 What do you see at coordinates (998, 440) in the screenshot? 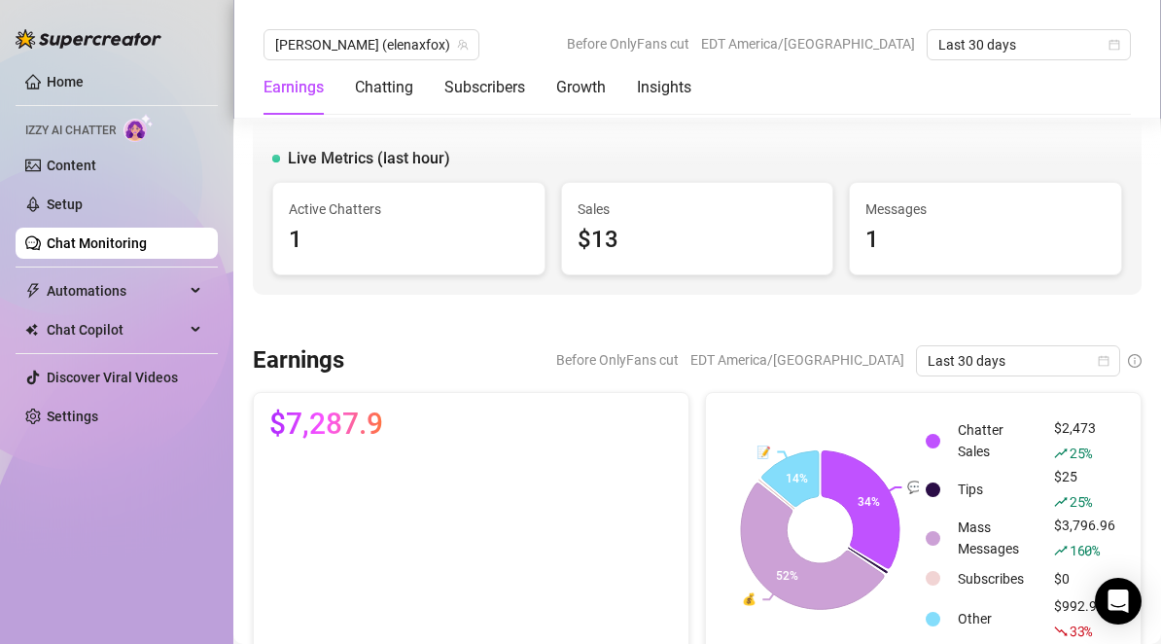
I see `td: Chatter Sales` at bounding box center [998, 440].